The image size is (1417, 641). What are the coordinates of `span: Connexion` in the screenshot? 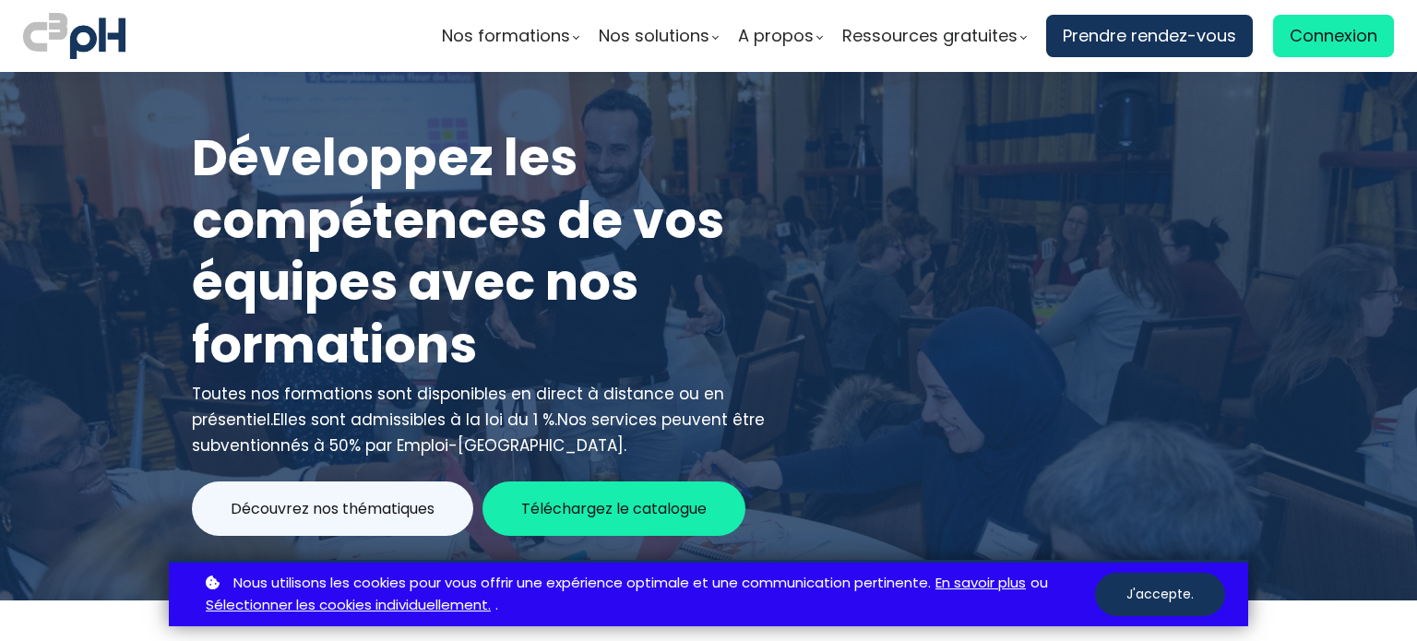 It's located at (1333, 36).